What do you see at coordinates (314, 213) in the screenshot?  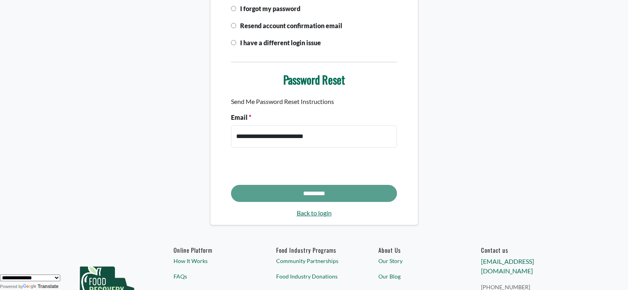 I see `a: Back to login` at bounding box center [314, 213].